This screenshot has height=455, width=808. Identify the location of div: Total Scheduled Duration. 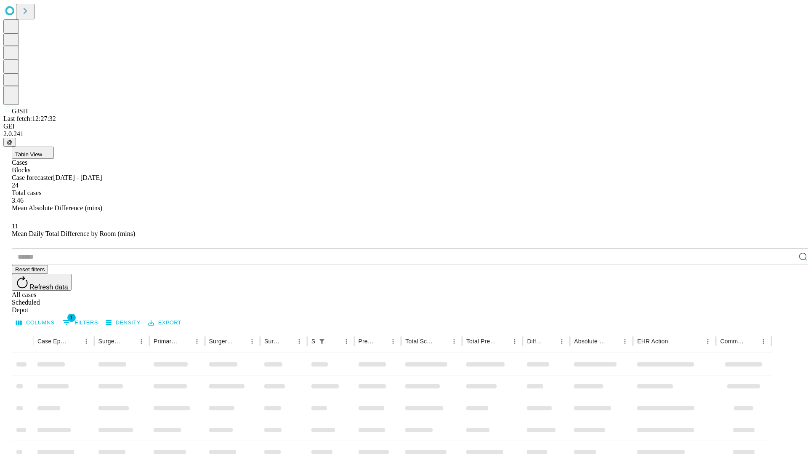
(421, 341).